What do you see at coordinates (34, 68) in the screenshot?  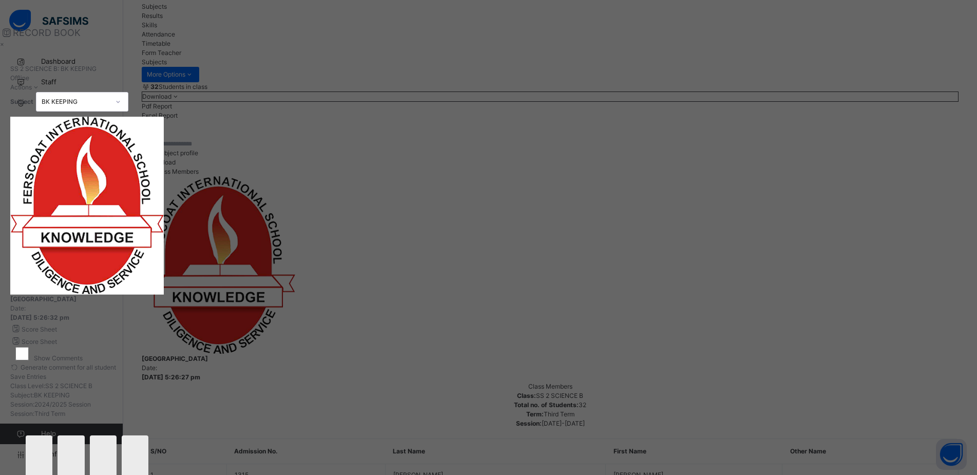 I see `span: SS 2 SCIENCE B :` at bounding box center [34, 68].